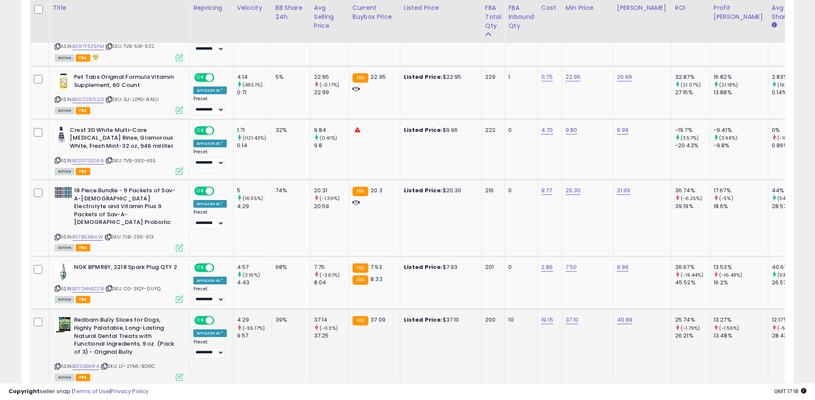 The image size is (815, 400). What do you see at coordinates (519, 320) in the screenshot?
I see `div: 10` at bounding box center [519, 320].